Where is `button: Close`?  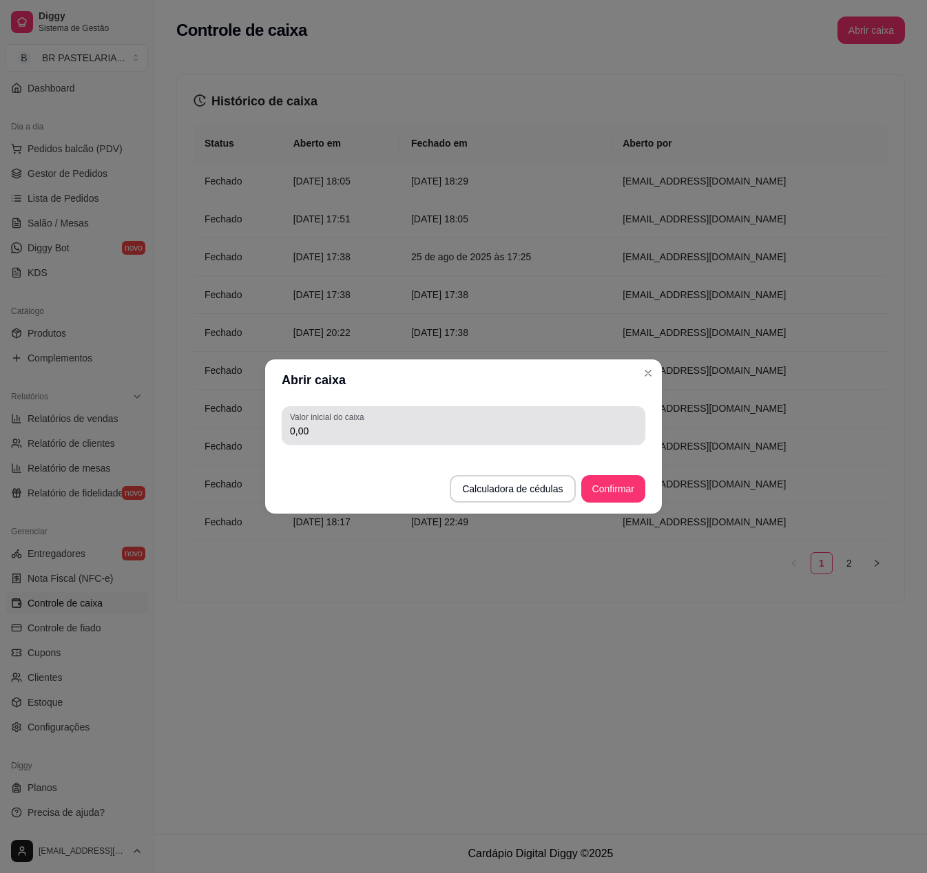
button: Close is located at coordinates (648, 373).